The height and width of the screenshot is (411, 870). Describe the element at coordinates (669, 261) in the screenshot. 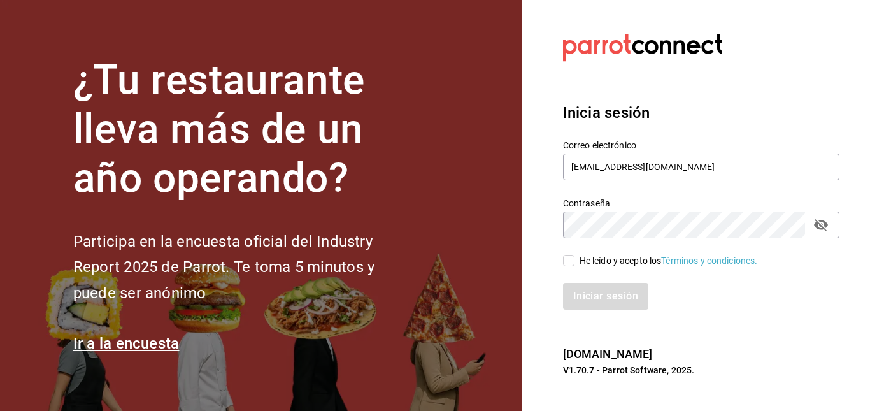

I see `div: He leído y acepto los` at that location.